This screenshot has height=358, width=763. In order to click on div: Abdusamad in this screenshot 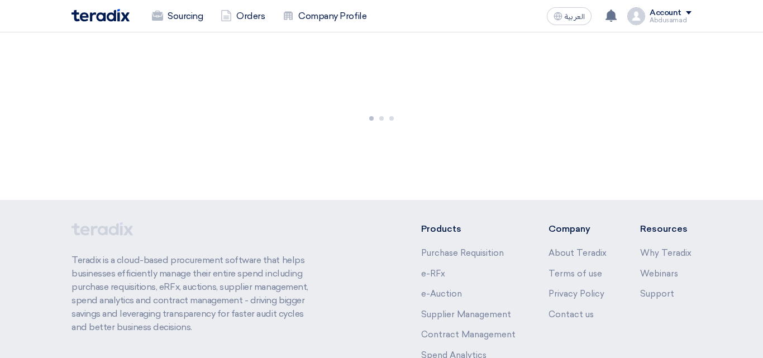, I will do `click(671, 20)`.